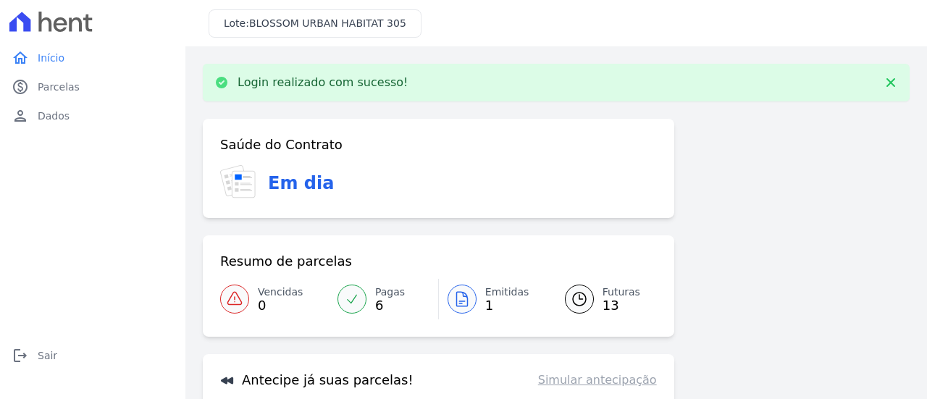 The width and height of the screenshot is (927, 399). Describe the element at coordinates (493, 299) in the screenshot. I see `a: Emitidas 1` at that location.